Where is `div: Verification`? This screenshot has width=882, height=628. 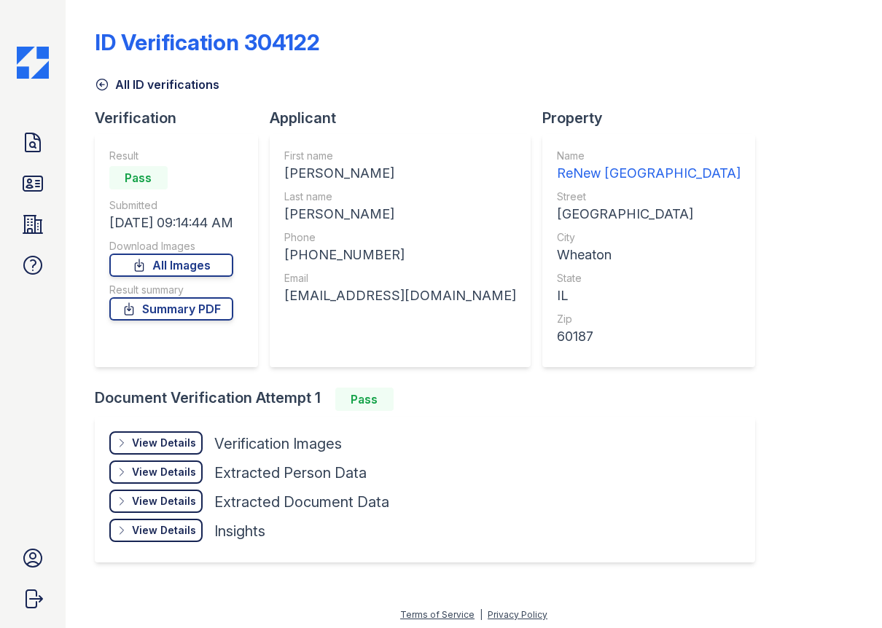
div: Verification is located at coordinates (182, 118).